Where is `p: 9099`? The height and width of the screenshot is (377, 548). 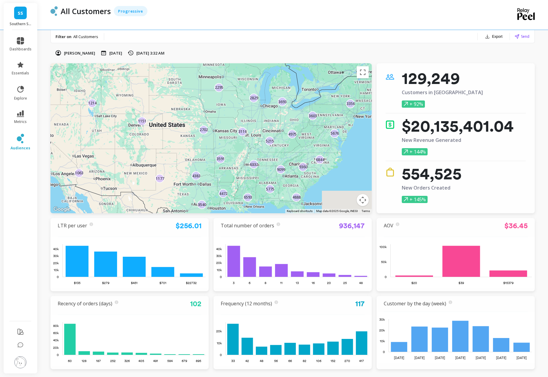 p: 9099 is located at coordinates (281, 170).